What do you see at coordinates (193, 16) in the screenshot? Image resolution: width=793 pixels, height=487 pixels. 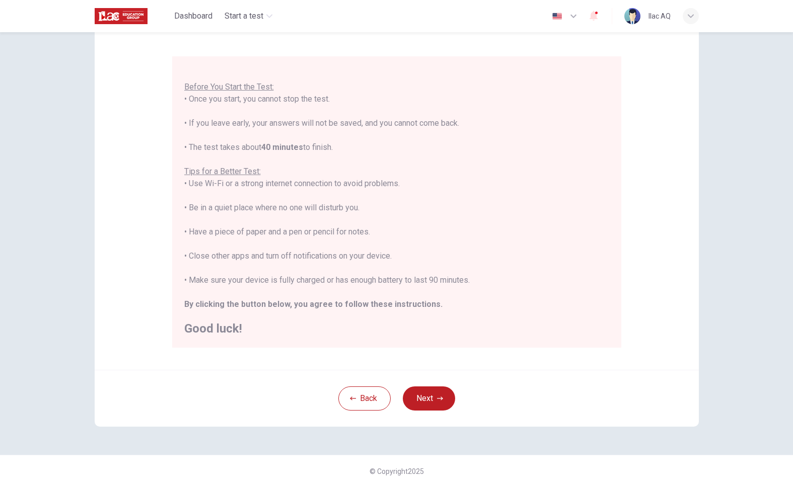 I see `a: Dashboard` at bounding box center [193, 16].